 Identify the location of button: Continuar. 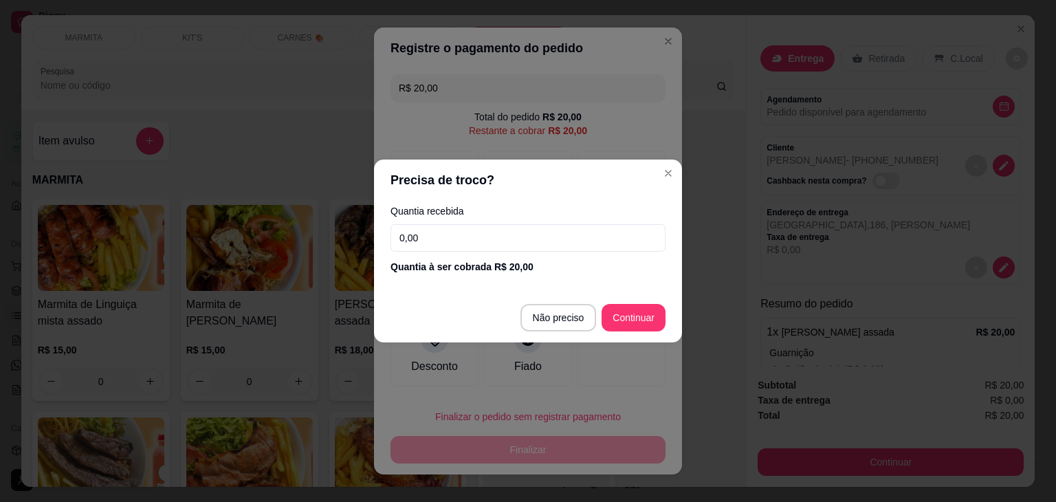
(633, 317).